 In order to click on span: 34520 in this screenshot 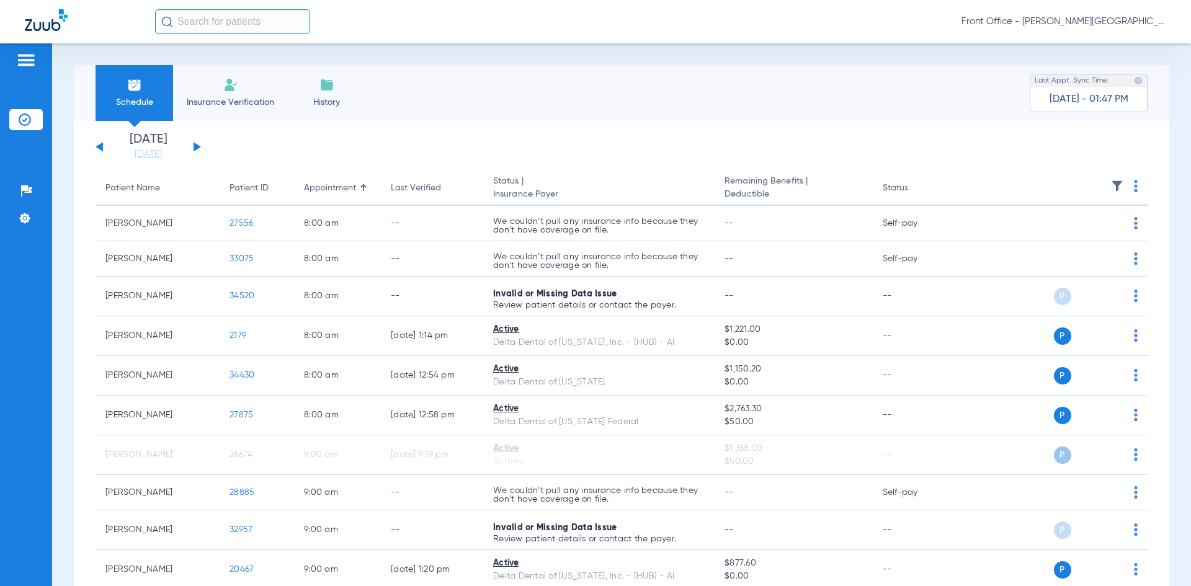, I will do `click(242, 296)`.